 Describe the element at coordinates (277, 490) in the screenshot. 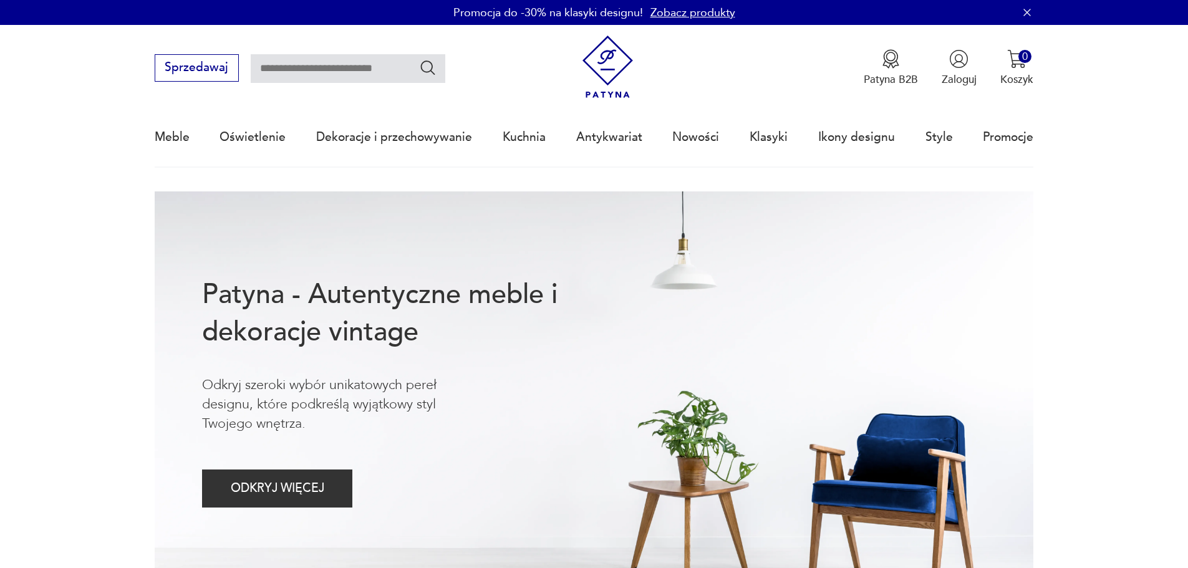

I see `a: ODKRYJ WIĘCEJ` at that location.